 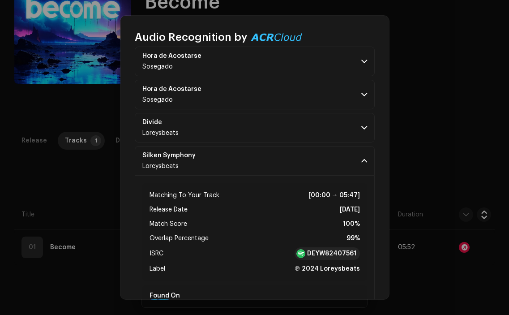 I want to click on span: Label, so click(x=157, y=269).